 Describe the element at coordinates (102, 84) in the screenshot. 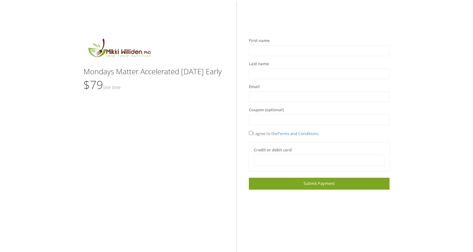

I see `span: $79` at that location.